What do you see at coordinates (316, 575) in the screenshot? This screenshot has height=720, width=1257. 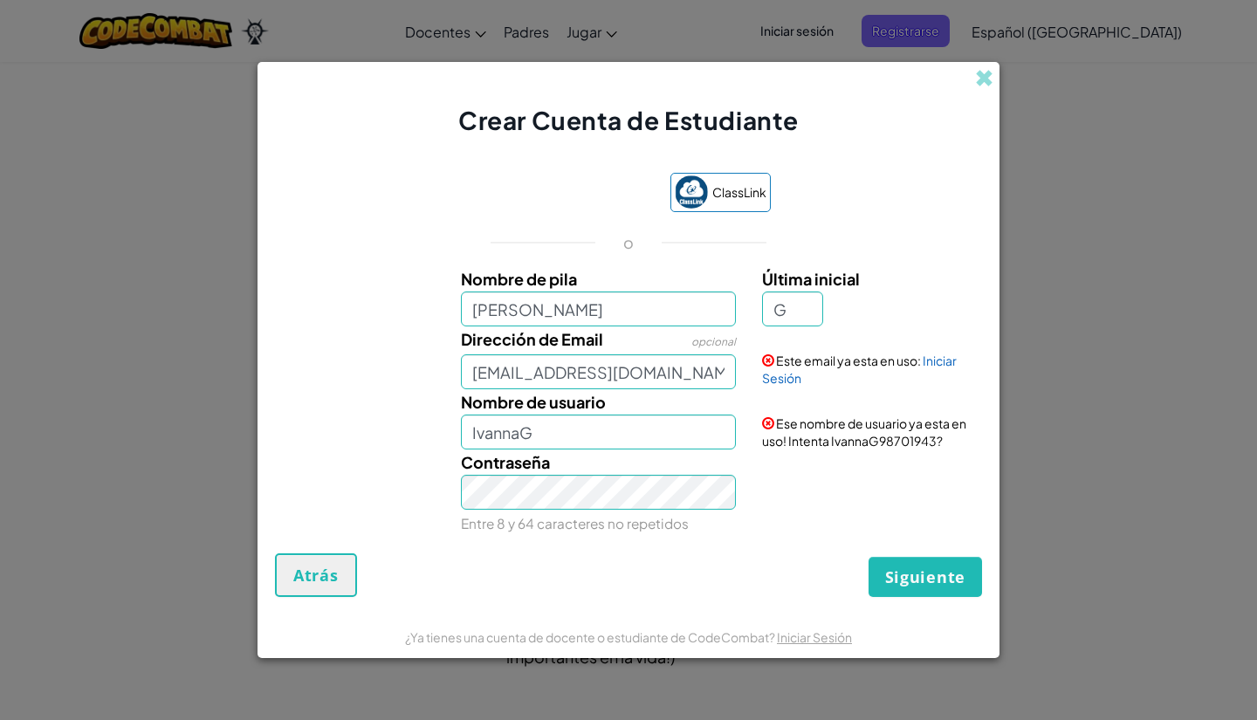 I see `span: Atrás` at bounding box center [316, 575].